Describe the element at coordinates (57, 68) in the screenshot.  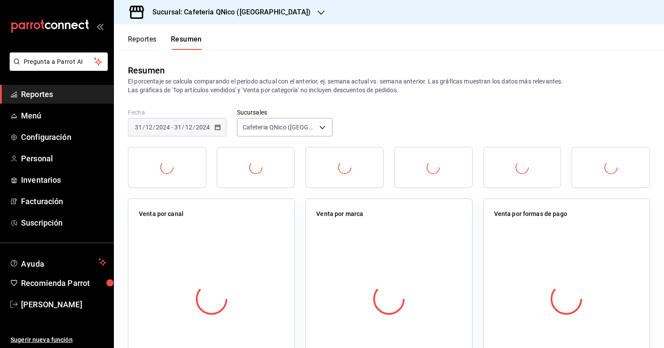
I see `a: Pregunta a Parrot AI` at that location.